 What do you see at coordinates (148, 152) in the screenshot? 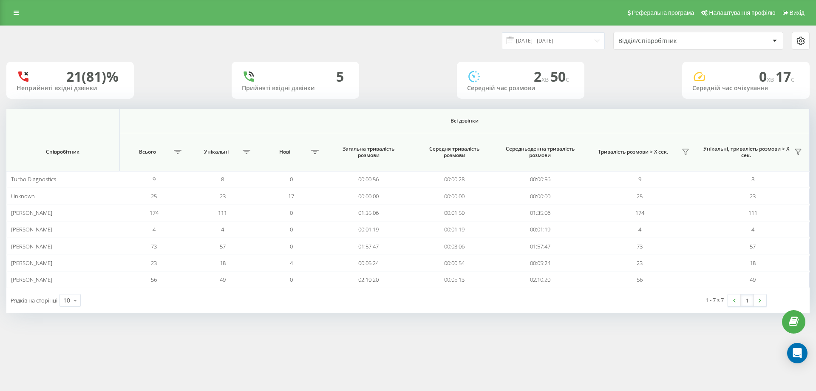
I see `span: Всього` at bounding box center [148, 152].